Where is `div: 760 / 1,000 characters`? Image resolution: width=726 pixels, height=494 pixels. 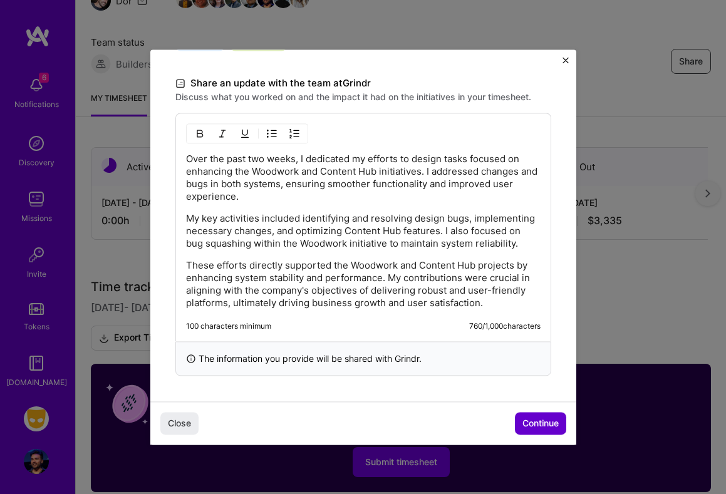 div: 760 / 1,000 characters is located at coordinates (505, 326).